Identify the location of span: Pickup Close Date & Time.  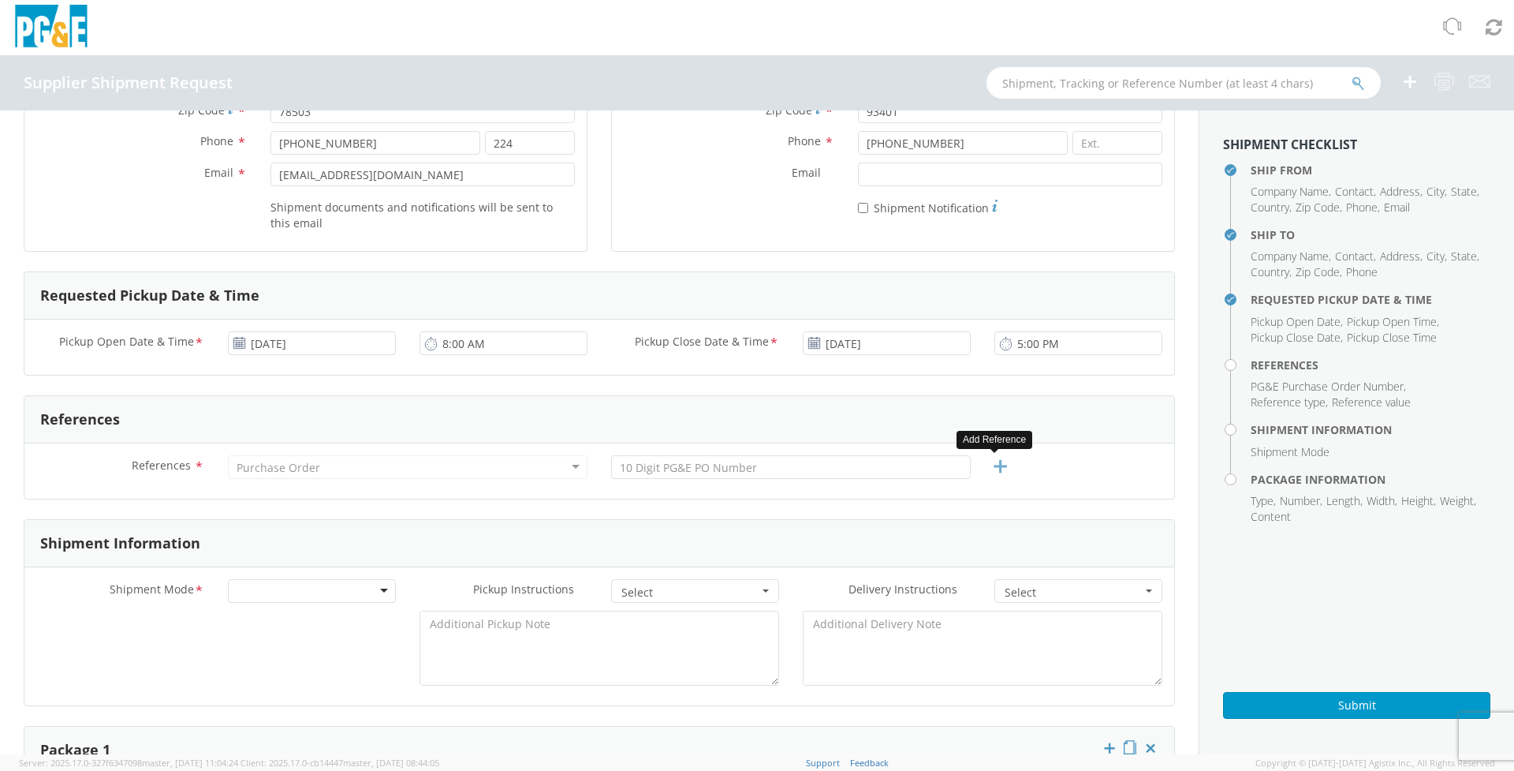
(702, 342).